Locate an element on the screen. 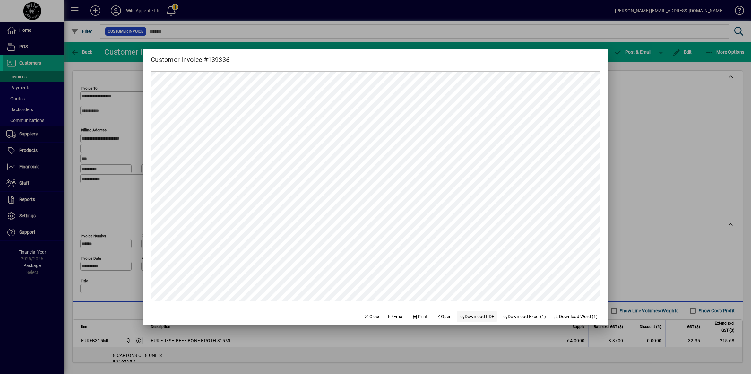 Image resolution: width=751 pixels, height=374 pixels. a: Download PDF is located at coordinates (477, 316).